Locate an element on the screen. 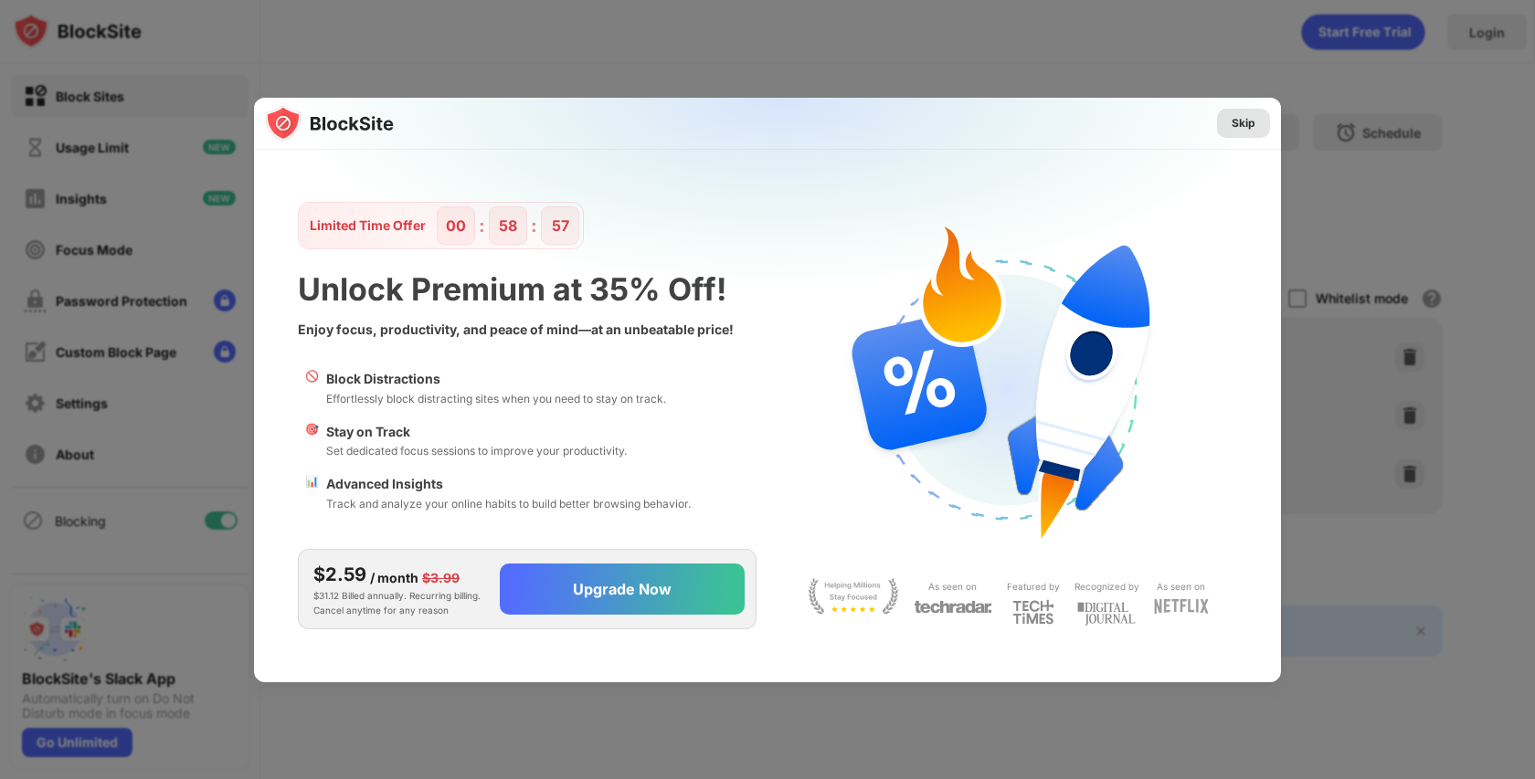 This screenshot has height=779, width=1535. div: $2.59 is located at coordinates (340, 575).